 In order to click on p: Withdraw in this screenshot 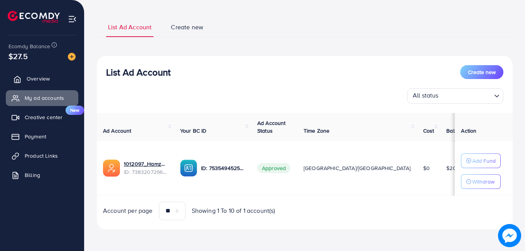, I will do `click(483, 182)`.